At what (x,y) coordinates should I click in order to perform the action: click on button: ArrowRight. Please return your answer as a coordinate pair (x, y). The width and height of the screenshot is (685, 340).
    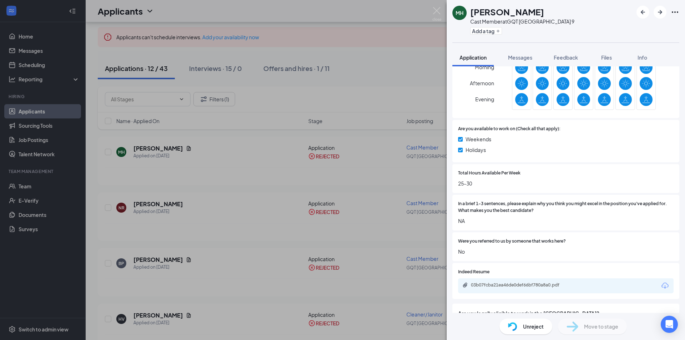
    Looking at the image, I should click on (660, 12).